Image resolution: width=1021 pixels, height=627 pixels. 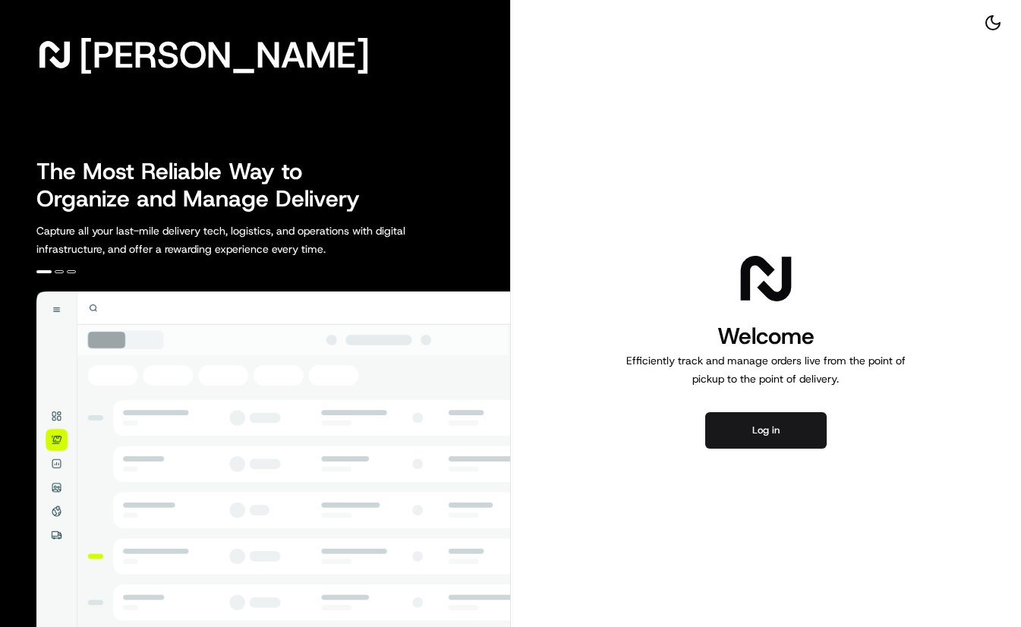 What do you see at coordinates (766, 370) in the screenshot?
I see `p: Efficiently track and manage orders live from the point of pickup to the point of delivery.` at bounding box center [766, 370].